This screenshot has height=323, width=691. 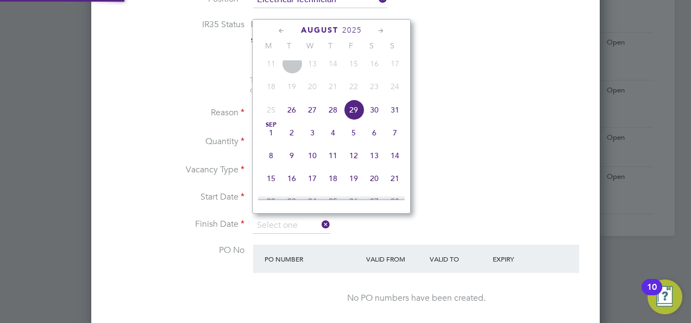 What do you see at coordinates (323, 85) in the screenshot?
I see `span: The status determination for this position can be updated after creating the vacancy` at bounding box center [323, 85].